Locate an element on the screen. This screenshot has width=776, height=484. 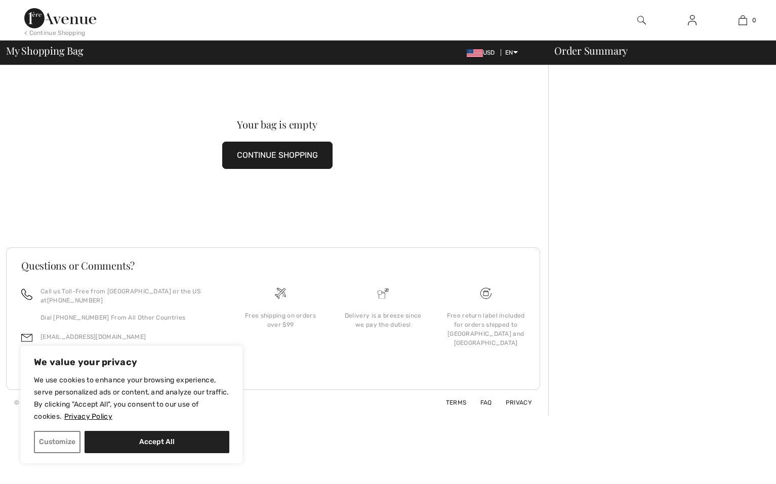
span: My Shopping Bag is located at coordinates (45, 51).